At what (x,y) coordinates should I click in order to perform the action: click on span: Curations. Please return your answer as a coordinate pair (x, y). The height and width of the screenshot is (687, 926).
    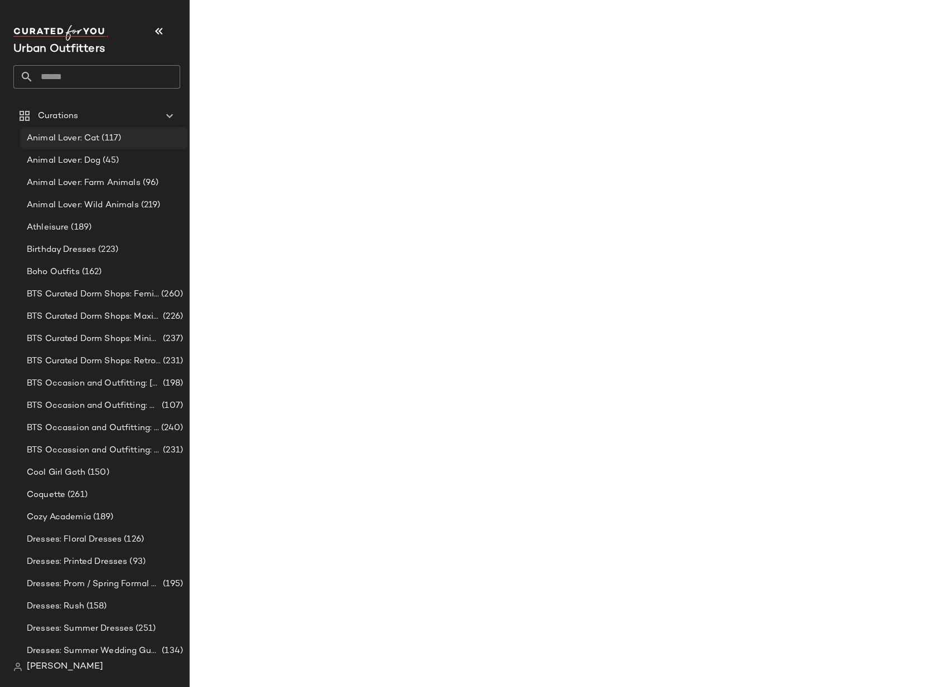
    Looking at the image, I should click on (58, 116).